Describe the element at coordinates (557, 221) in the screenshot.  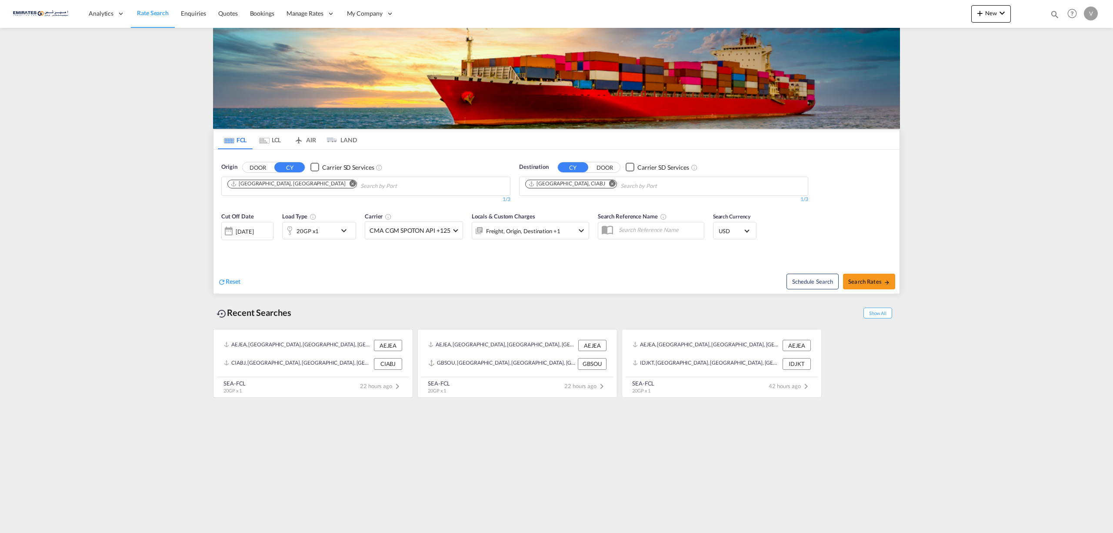
I see `div: OriginDOOR CY Checkbox No InkUnchecked: Search for CY (Container Yard) services for all selected ...` at that location.